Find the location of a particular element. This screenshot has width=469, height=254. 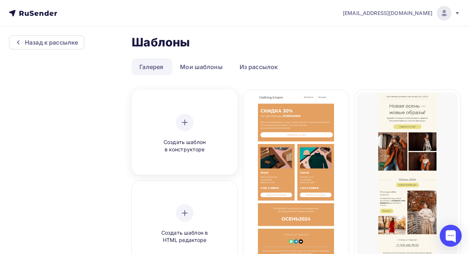

a: Мои шаблоны is located at coordinates (201, 67).